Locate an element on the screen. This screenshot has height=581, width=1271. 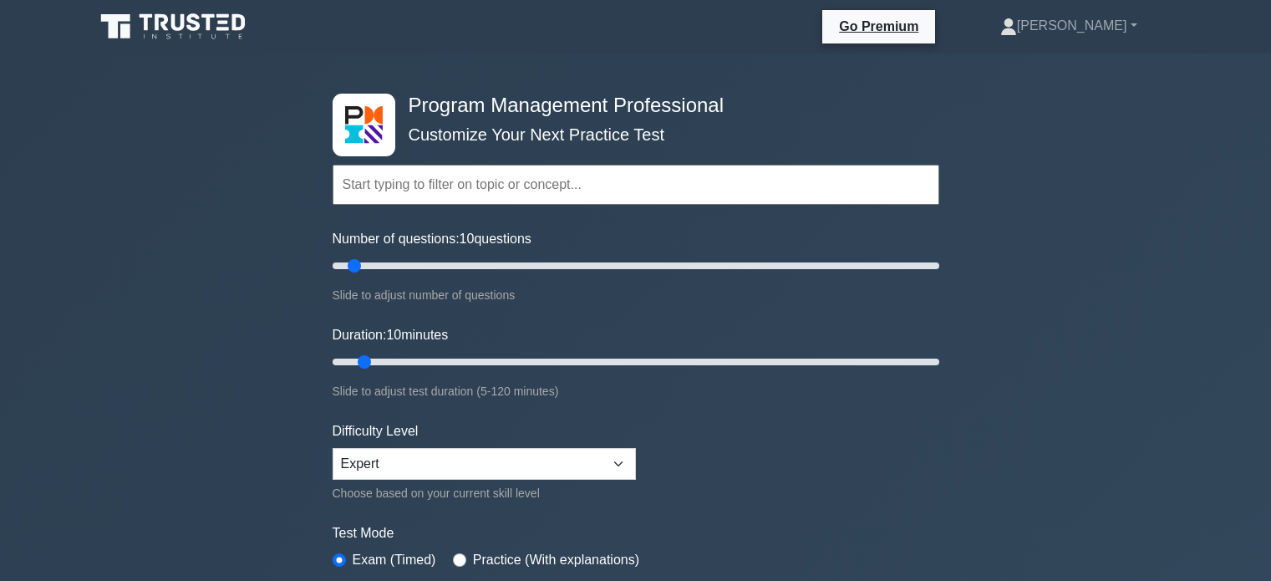
h4: Program Management Professional is located at coordinates (629, 105).